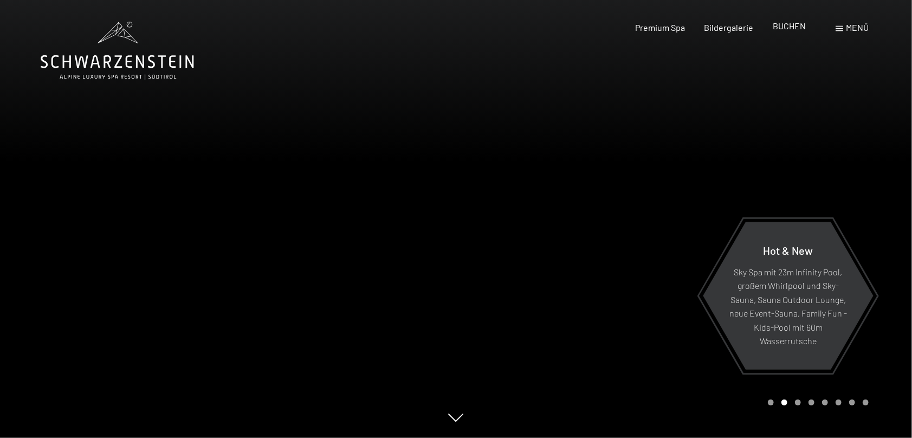 This screenshot has height=438, width=912. I want to click on p: Sky Spa mit 23m Infinity Pool, großem Whirlpool und Sky-Sauna, Sauna Outdoor Lounge, neue Event-S..., so click(788, 306).